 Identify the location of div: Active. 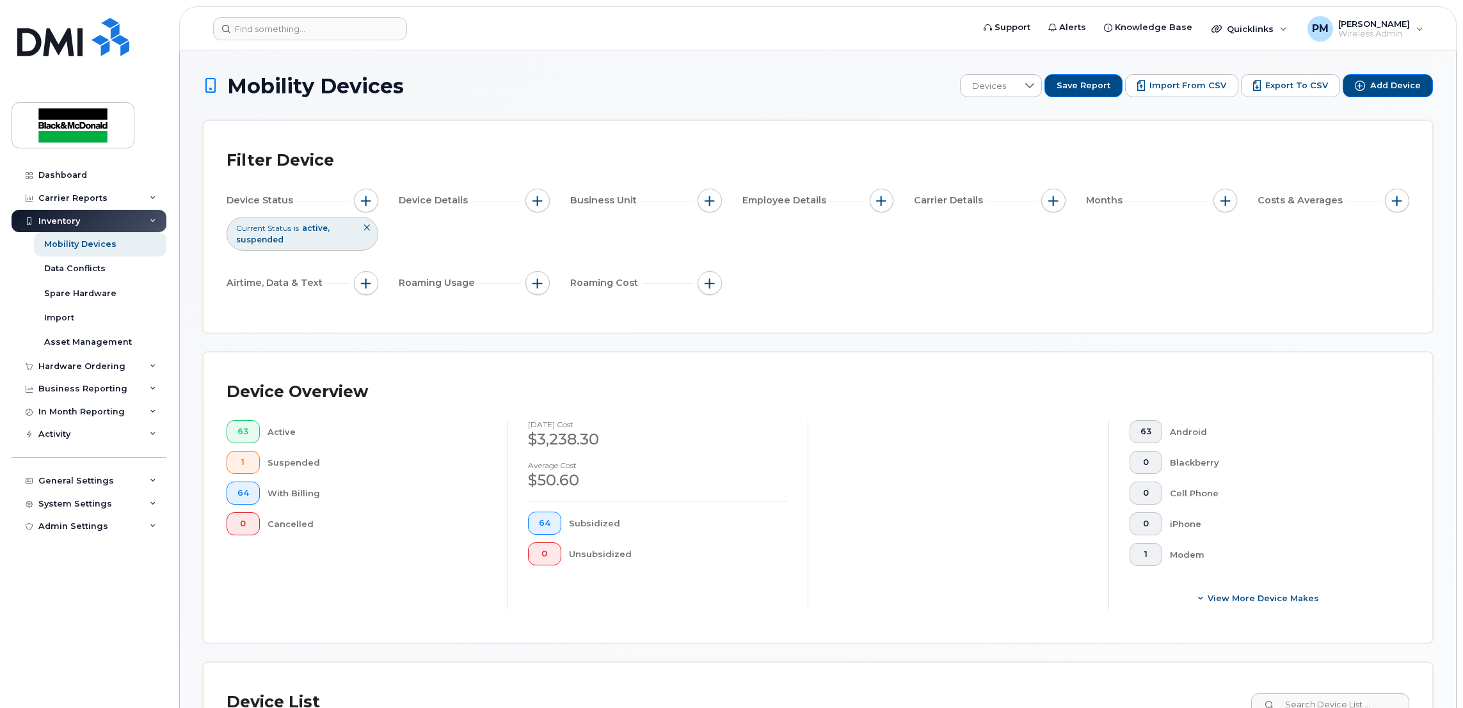
(377, 432).